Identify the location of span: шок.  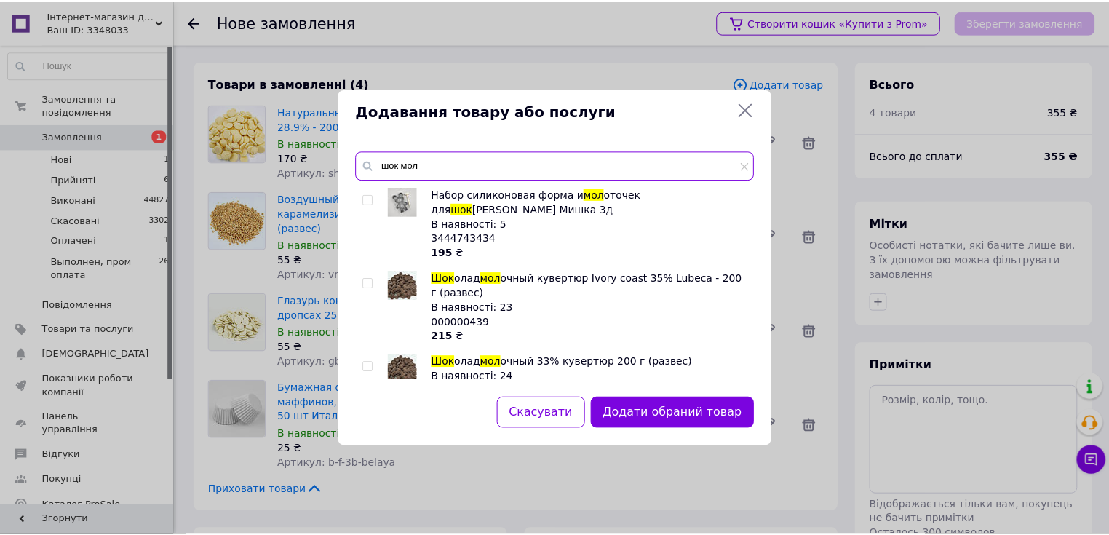
(465, 209).